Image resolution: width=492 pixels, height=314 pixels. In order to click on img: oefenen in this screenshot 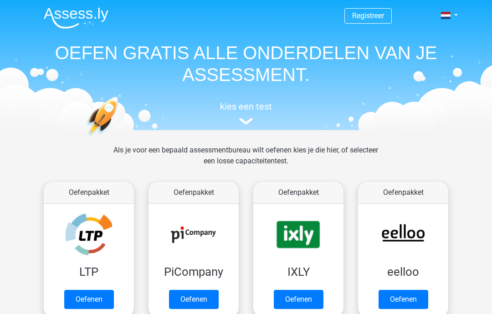, I will do `click(120, 138)`.